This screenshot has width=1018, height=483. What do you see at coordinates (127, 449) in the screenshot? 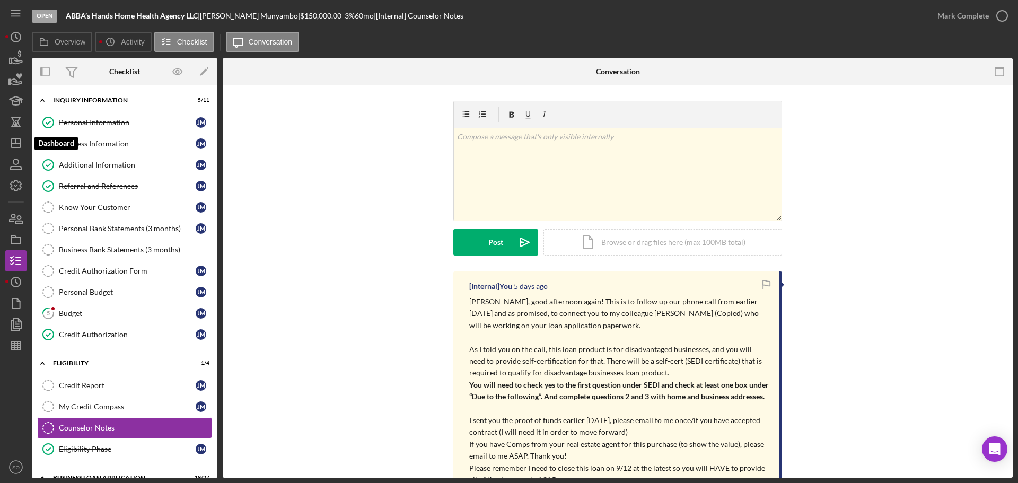
I see `div: Eligibility Phase` at bounding box center [127, 449].